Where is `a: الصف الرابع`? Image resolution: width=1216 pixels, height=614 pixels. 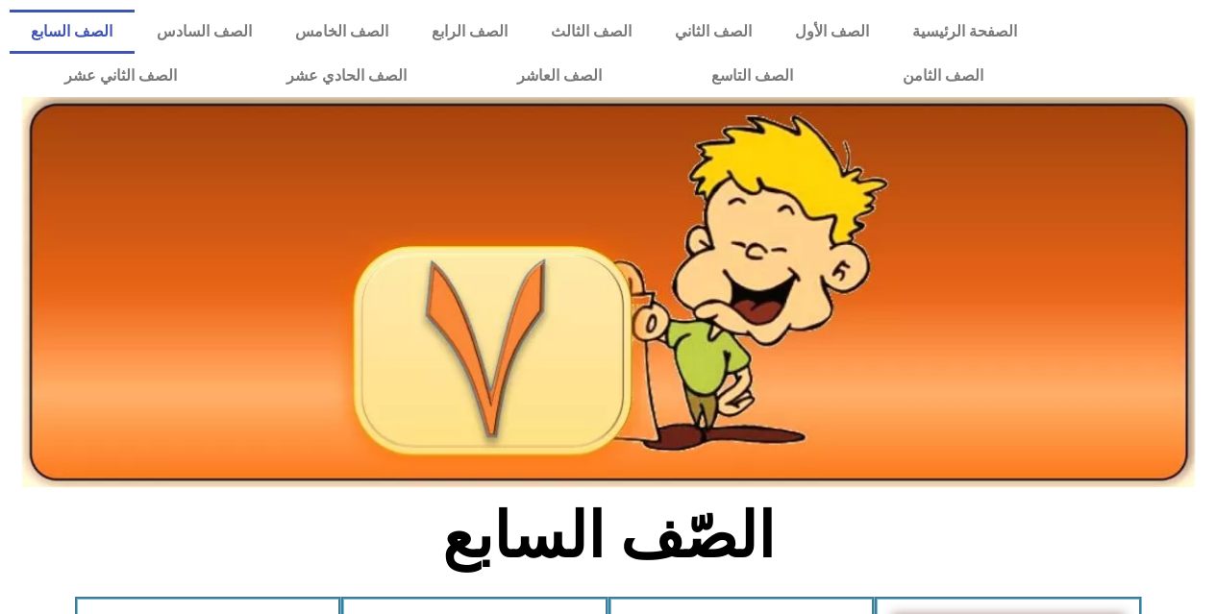 a: الصف الرابع is located at coordinates (469, 32).